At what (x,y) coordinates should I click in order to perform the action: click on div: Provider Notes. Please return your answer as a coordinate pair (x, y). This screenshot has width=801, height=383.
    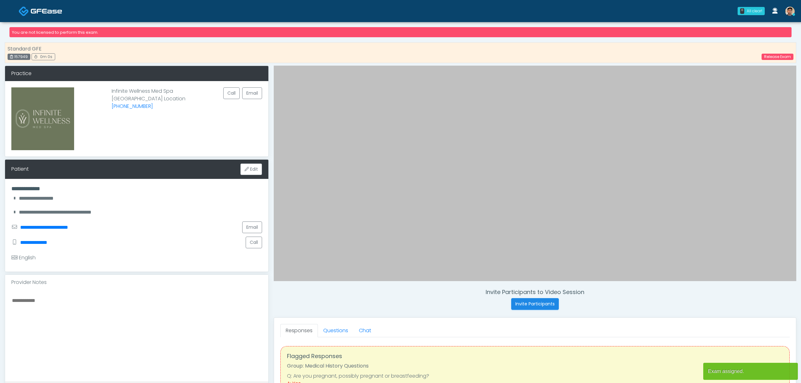
    Looking at the image, I should click on (137, 282).